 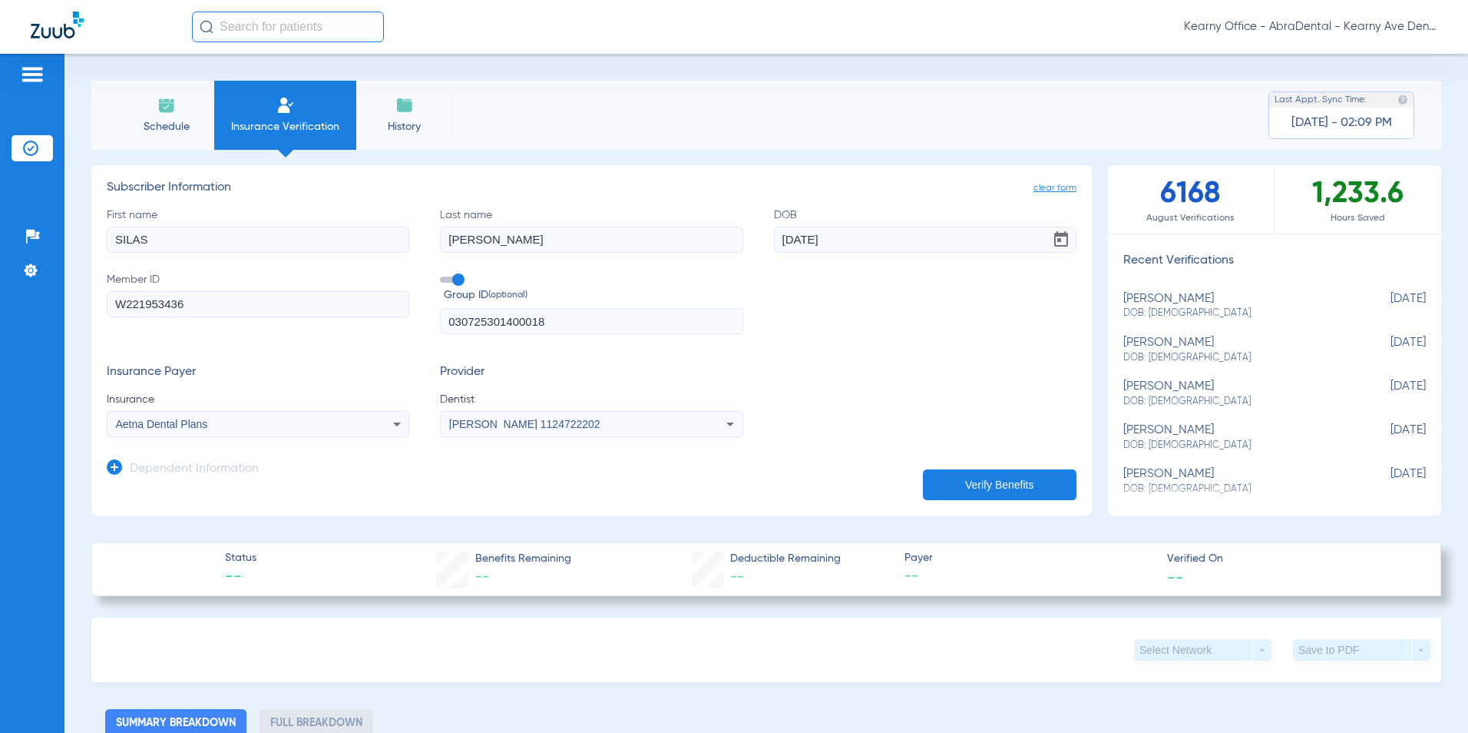 I want to click on span: Verified On, so click(x=1292, y=558).